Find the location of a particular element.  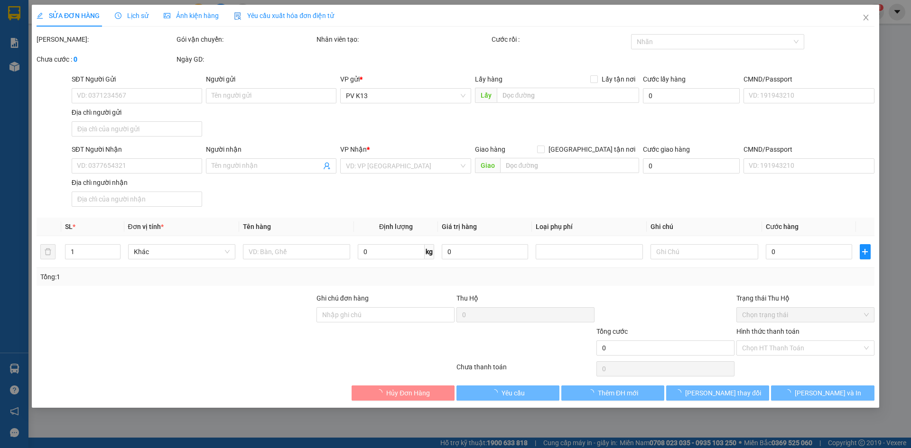

th: Loại phụ phí is located at coordinates (589, 227).